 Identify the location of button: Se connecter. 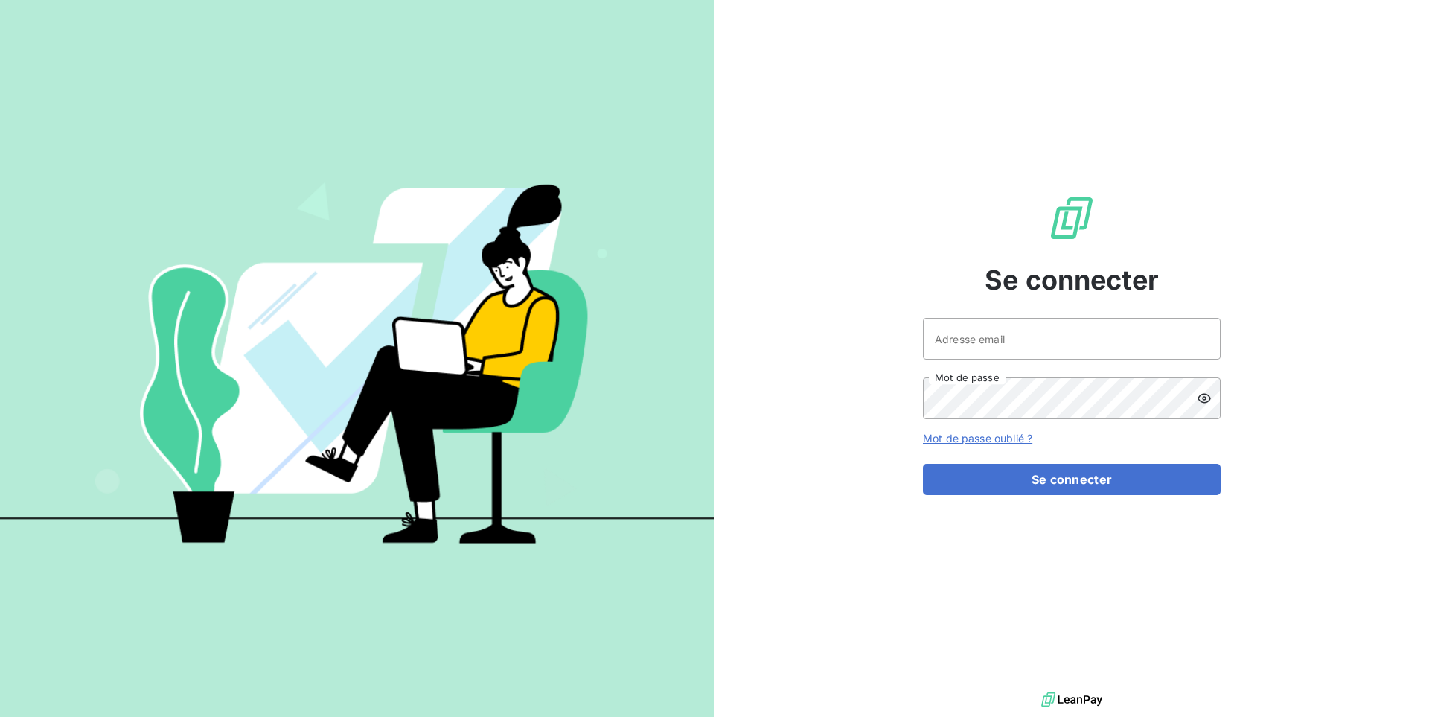
(1072, 479).